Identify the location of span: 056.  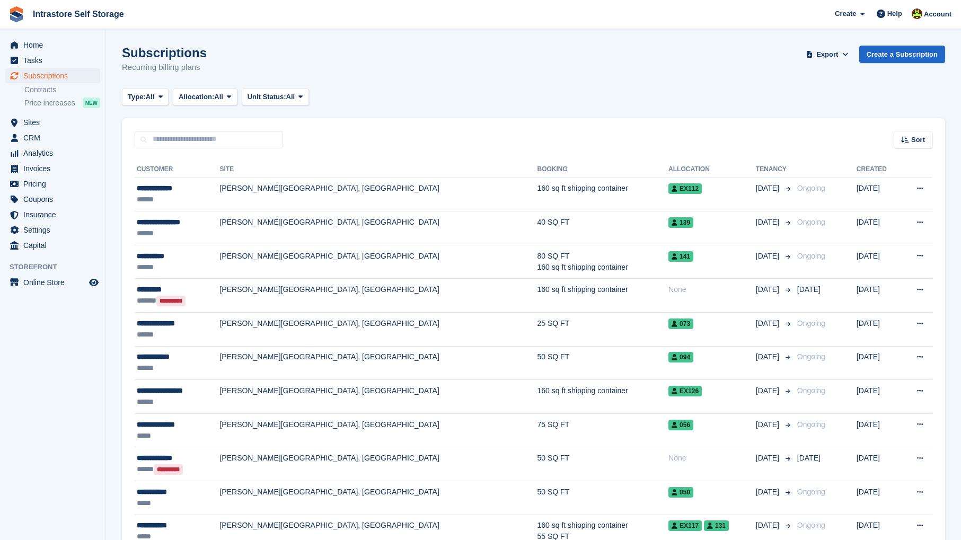
(681, 425).